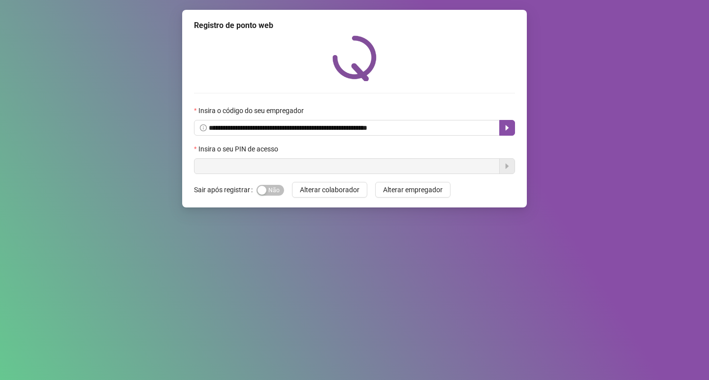 The image size is (709, 380). Describe the element at coordinates (329, 190) in the screenshot. I see `span: Alterar colaborador` at that location.